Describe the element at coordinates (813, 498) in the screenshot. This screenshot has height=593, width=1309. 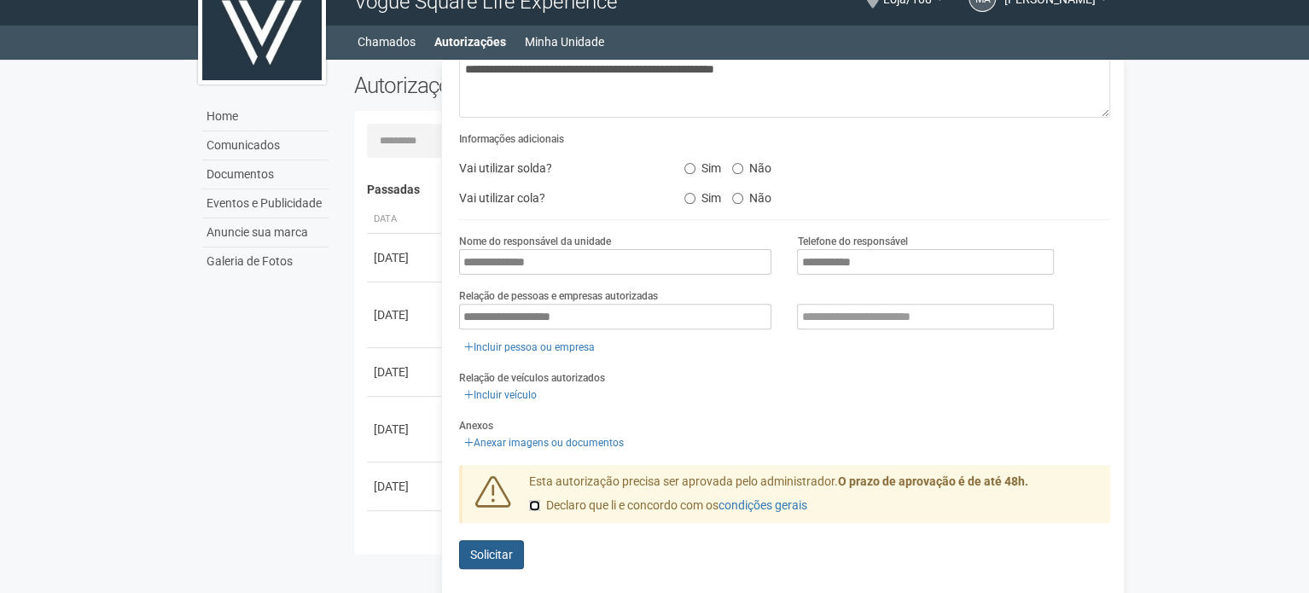
I see `div: Esta autorização precisa ser aprovada pelo administrador.` at that location.